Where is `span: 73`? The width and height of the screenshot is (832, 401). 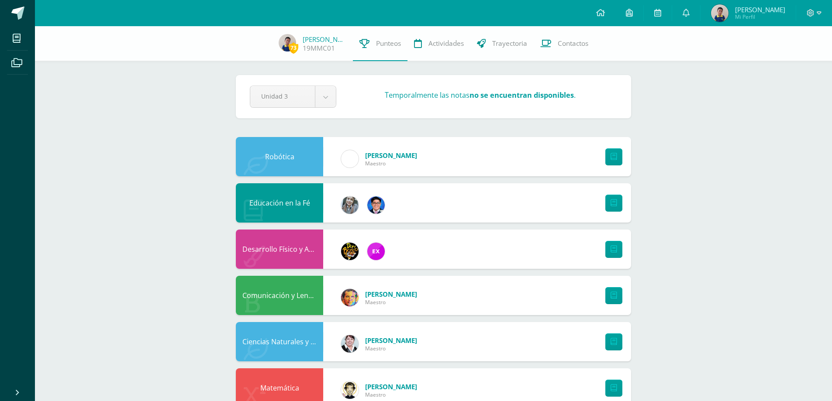 span: 73 is located at coordinates (293, 48).